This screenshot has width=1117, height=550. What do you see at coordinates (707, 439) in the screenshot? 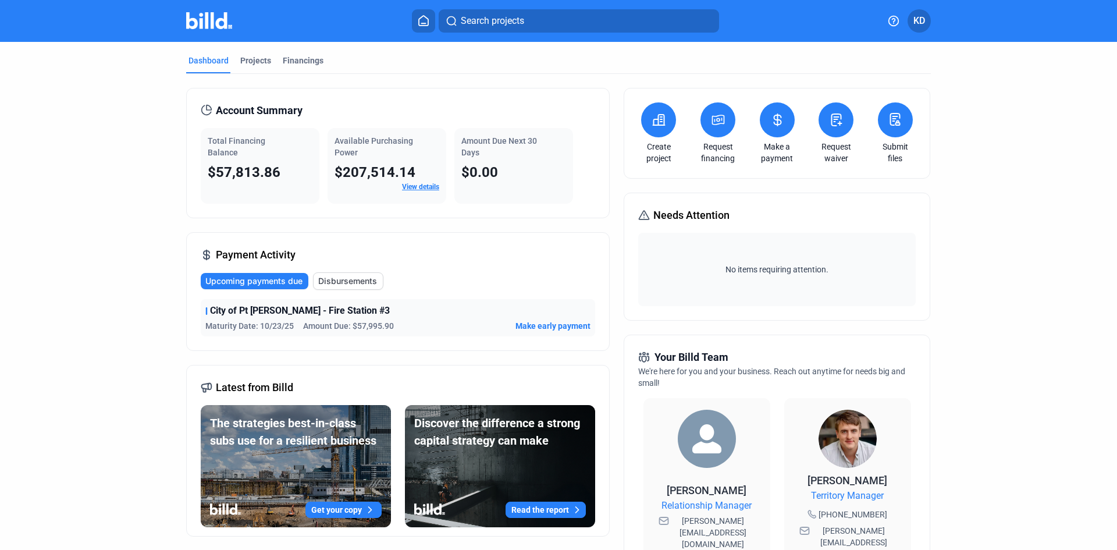
I see `img: Relationship Manager` at bounding box center [707, 439].